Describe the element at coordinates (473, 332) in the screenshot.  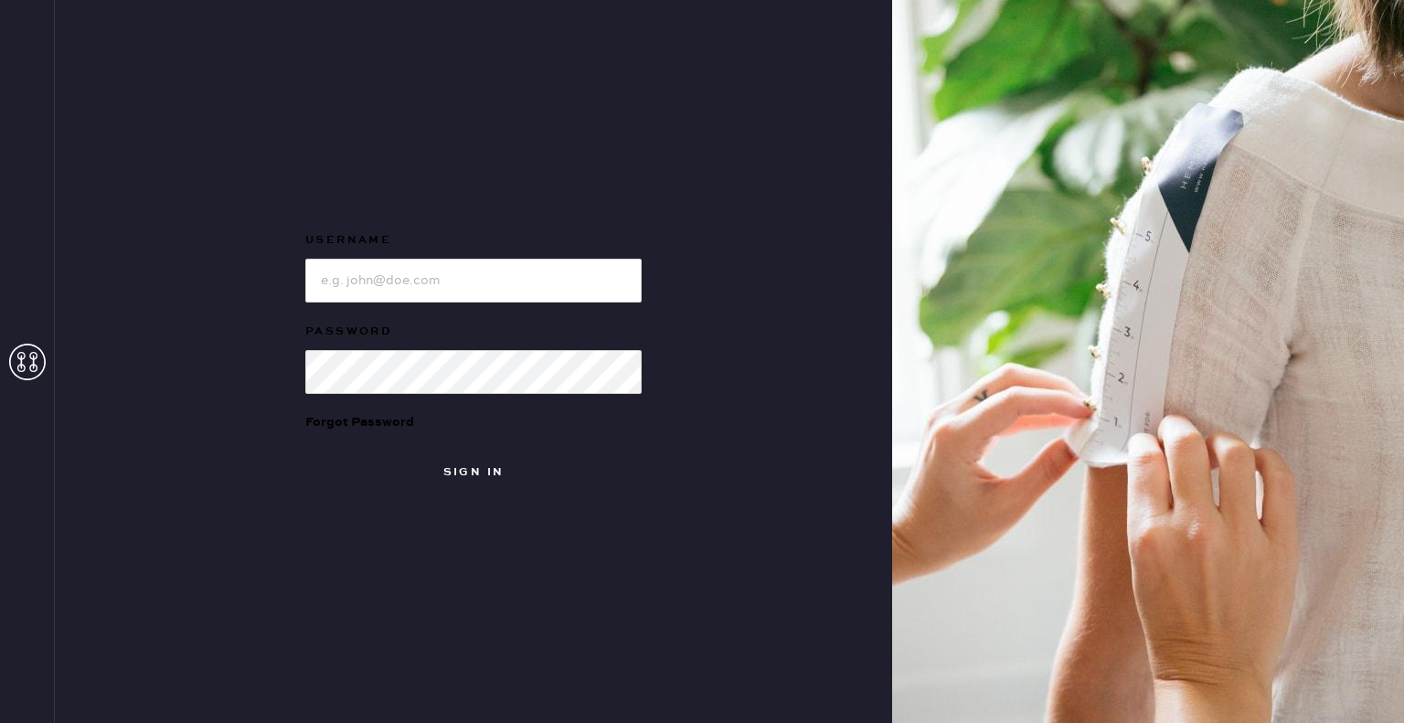
I see `label: Password` at that location.